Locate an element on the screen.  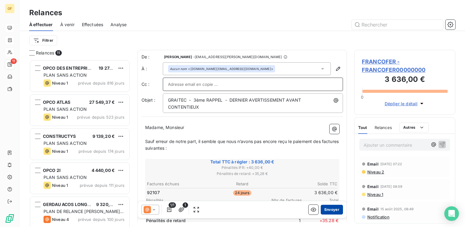
span: prévue depuis 100 jours is located at coordinates (101, 219).